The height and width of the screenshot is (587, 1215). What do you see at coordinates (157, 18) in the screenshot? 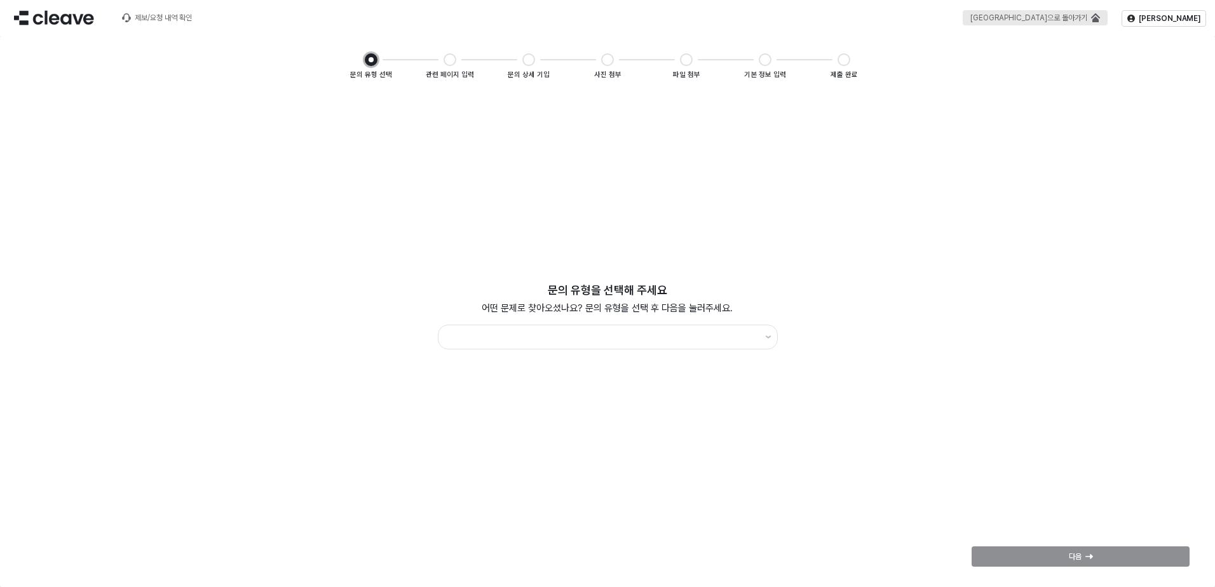
I see `button: 제보/요청 내역 확인` at bounding box center [157, 18].